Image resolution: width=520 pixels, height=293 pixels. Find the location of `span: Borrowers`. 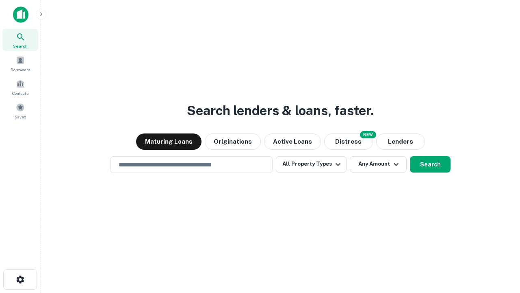

span: Borrowers is located at coordinates (20, 70).